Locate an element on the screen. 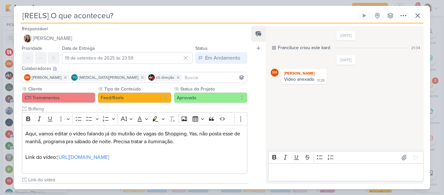 This screenshot has width=444, height=195. div: Colaboradores is located at coordinates (135, 68).